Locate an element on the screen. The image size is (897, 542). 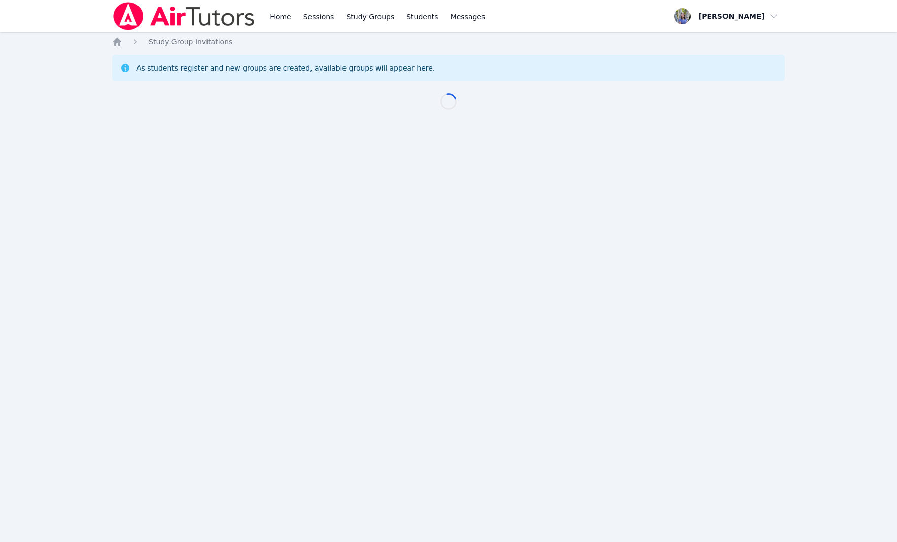
nav: Breadcrumb is located at coordinates (449, 42).